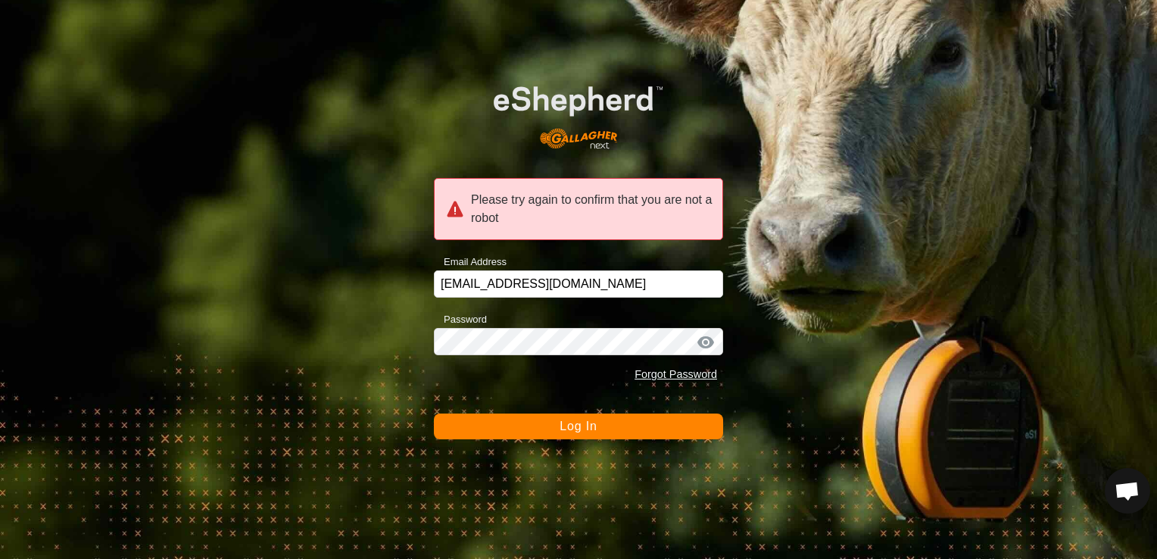 The image size is (1157, 559). I want to click on a: Forgot Password, so click(676, 374).